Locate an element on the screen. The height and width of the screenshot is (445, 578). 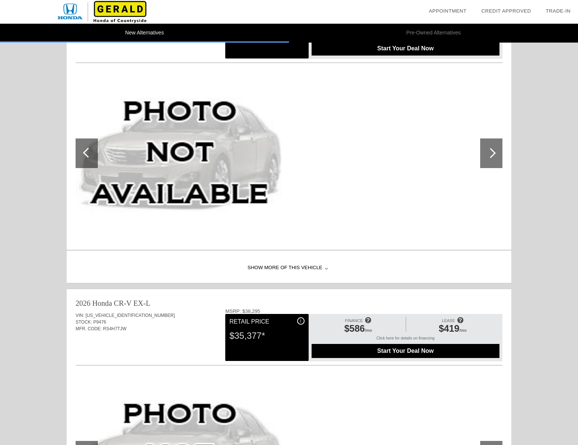
img: image.aspx is located at coordinates (180, 153).